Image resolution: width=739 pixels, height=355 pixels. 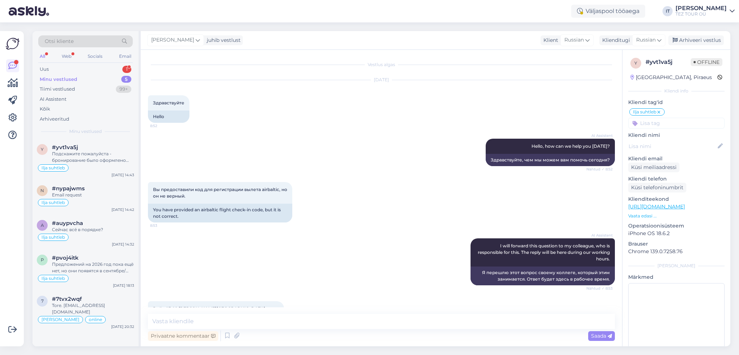 What do you see at coordinates (68, 188) in the screenshot?
I see `span: #nypajwms` at bounding box center [68, 188].